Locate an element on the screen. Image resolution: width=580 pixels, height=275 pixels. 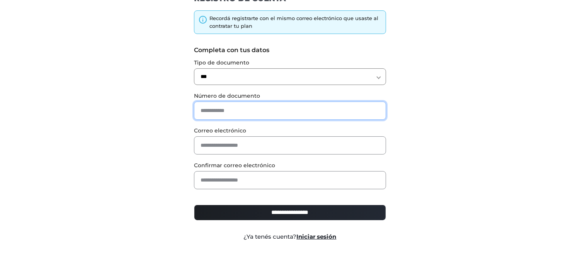
div: Recordá registrarte con el mismo correo electrónico que usaste al contratar tu plan is located at coordinates (295, 22).